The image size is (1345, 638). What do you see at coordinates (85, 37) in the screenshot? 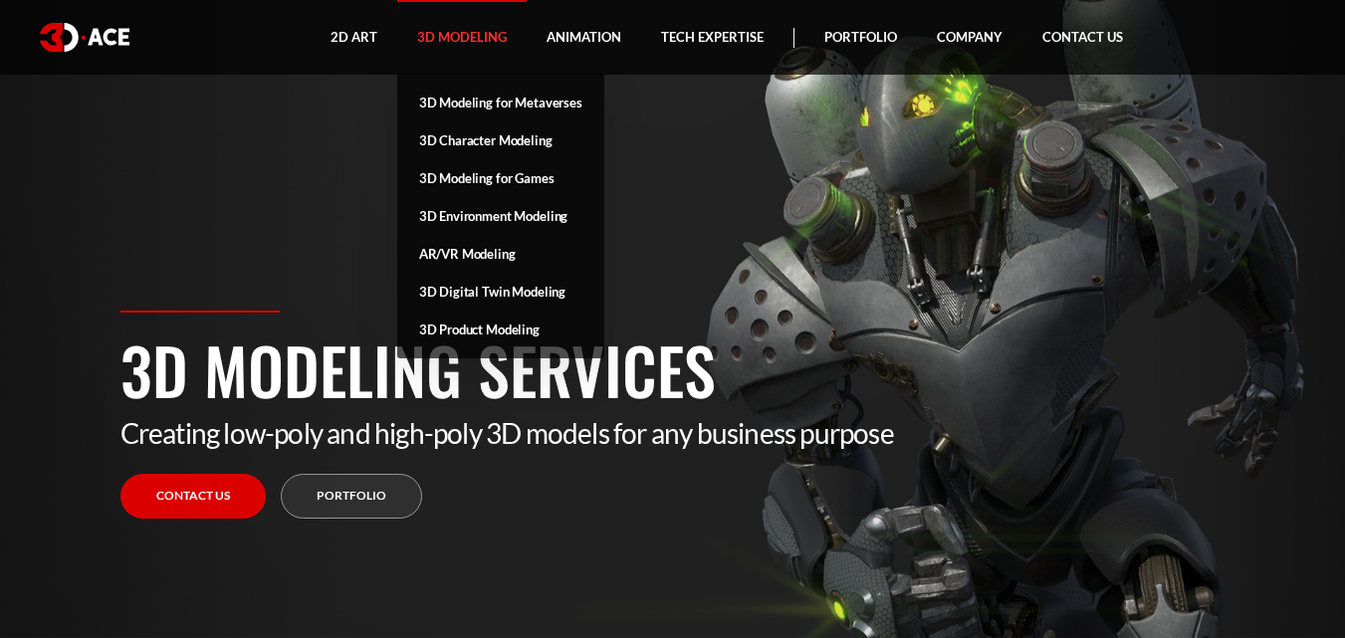
I see `img: logo white` at bounding box center [85, 37].